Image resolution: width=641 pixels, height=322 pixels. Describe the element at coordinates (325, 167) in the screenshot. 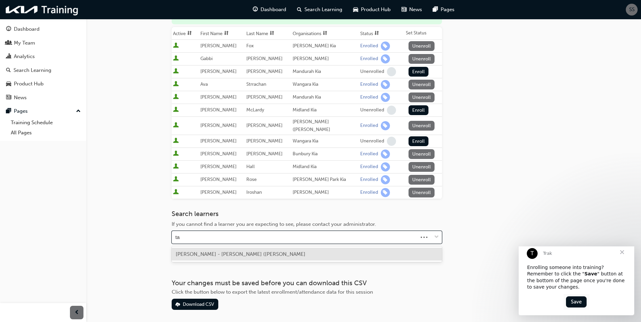

I see `div: Midland Kia` at that location.